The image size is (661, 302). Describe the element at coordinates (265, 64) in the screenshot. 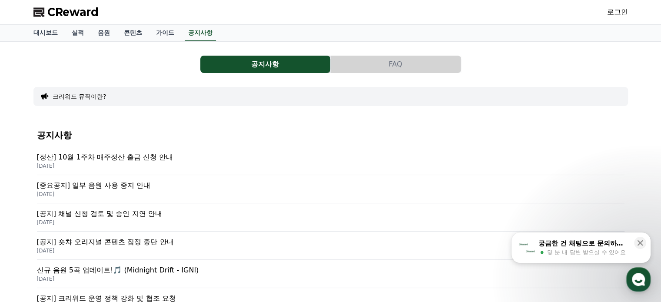

I see `button: 공지사항` at that location.